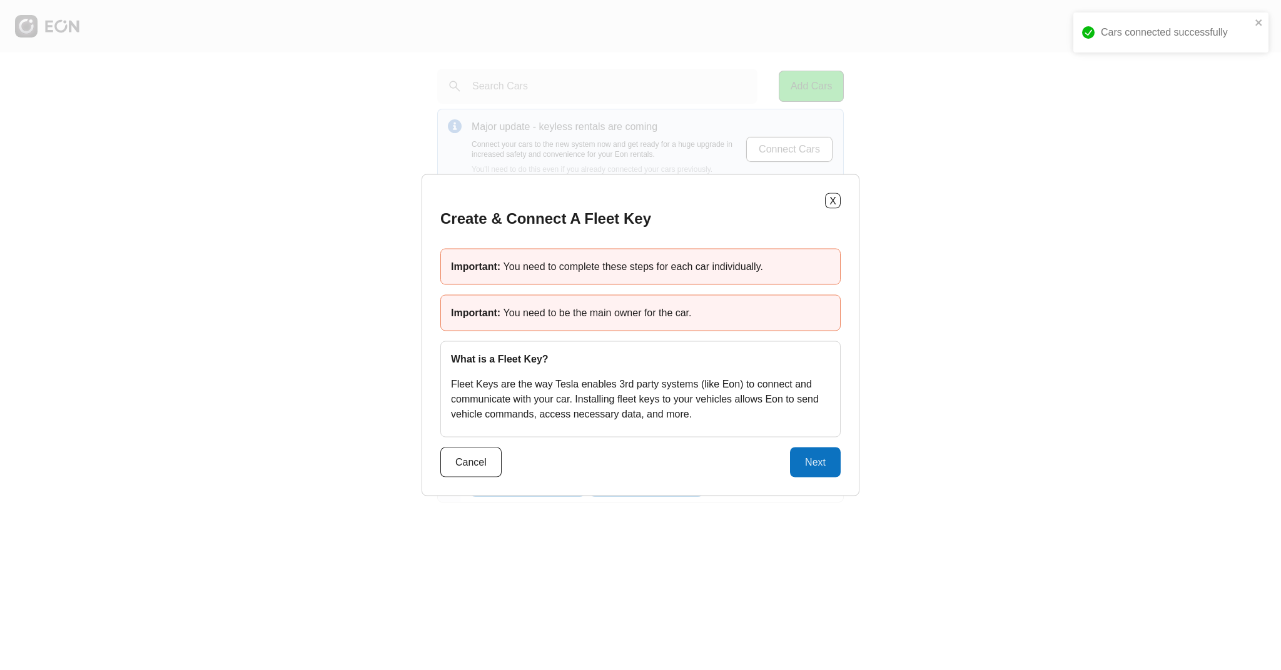  What do you see at coordinates (815, 463) in the screenshot?
I see `button: Next` at bounding box center [815, 463].